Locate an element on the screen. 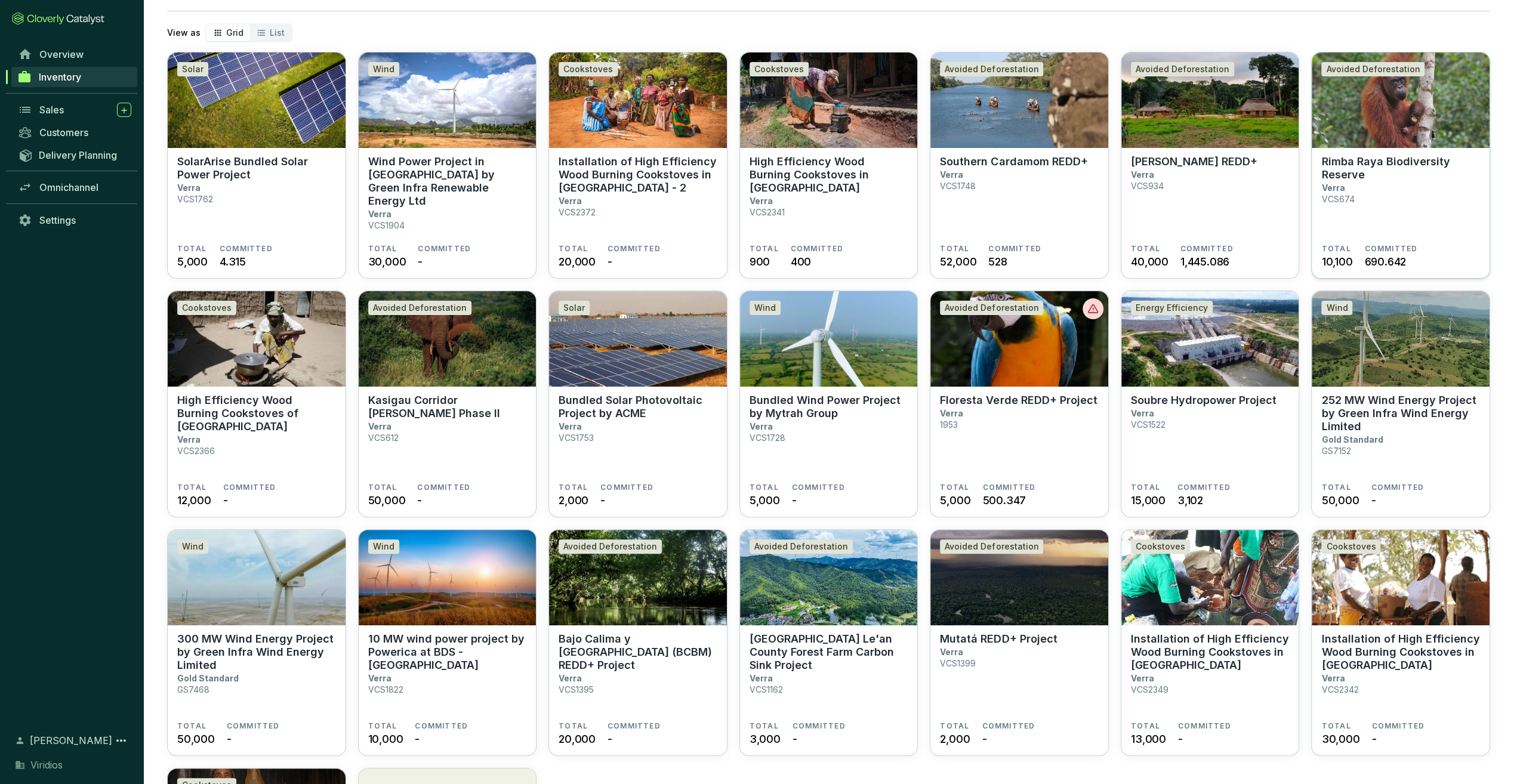 The width and height of the screenshot is (1514, 784). div: Energy Efficiency is located at coordinates (1171, 308).